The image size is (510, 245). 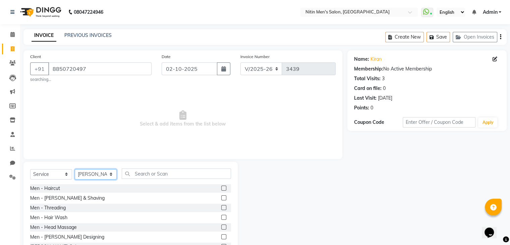 What do you see at coordinates (376, 59) in the screenshot?
I see `a: Kiran` at bounding box center [376, 59].